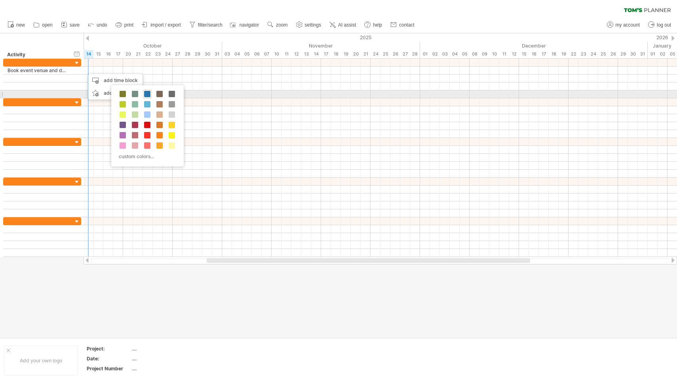 This screenshot has width=677, height=383. What do you see at coordinates (484, 54) in the screenshot?
I see `div: Tuesday, 9 December 2025` at bounding box center [484, 54].